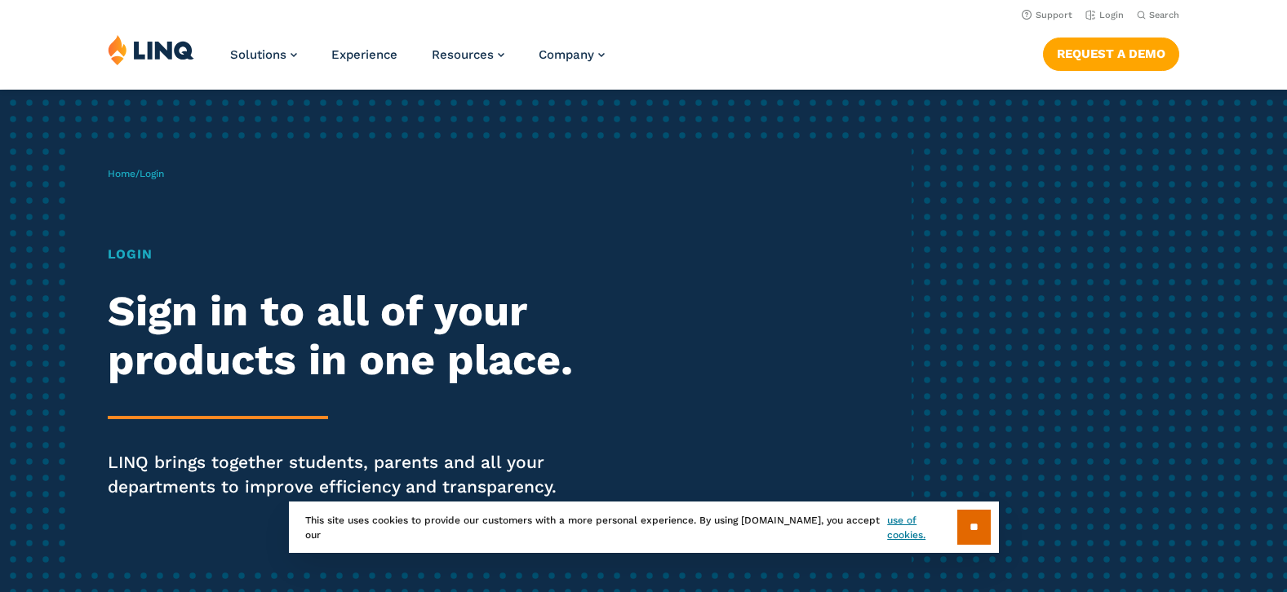  What do you see at coordinates (463, 55) in the screenshot?
I see `span: Resources` at bounding box center [463, 55].